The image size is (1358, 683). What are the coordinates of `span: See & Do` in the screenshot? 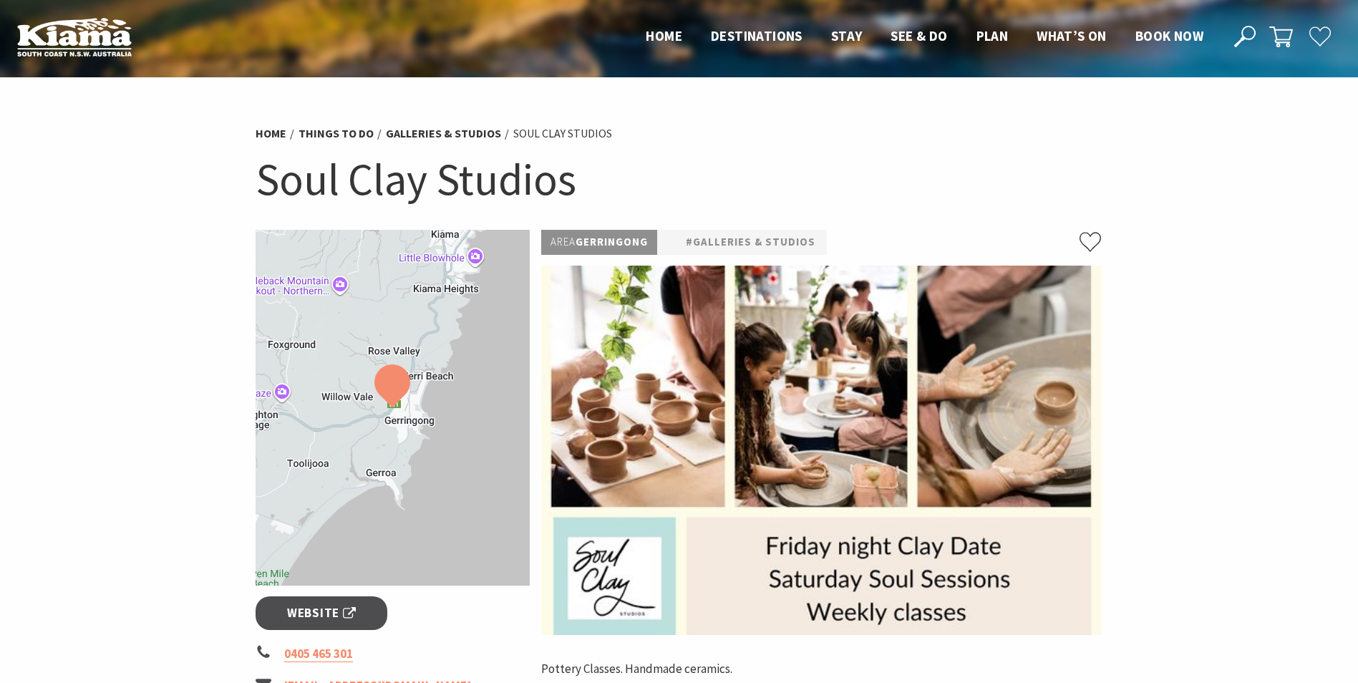 It's located at (919, 36).